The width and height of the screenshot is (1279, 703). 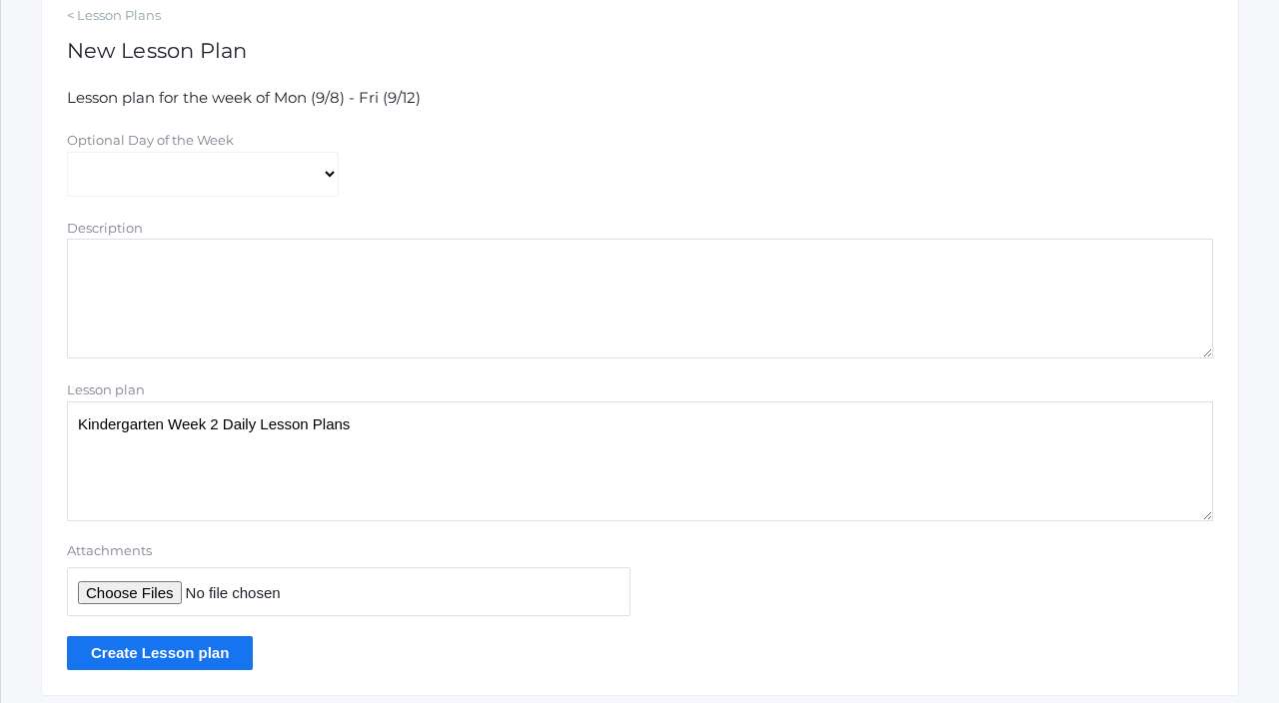 I want to click on a: < Lesson Plans, so click(x=639, y=16).